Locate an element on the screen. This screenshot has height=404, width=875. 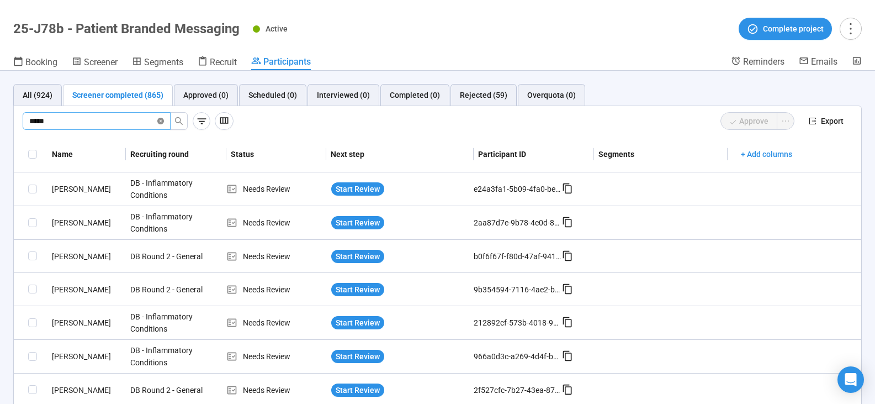
th: Next step is located at coordinates (400, 154).